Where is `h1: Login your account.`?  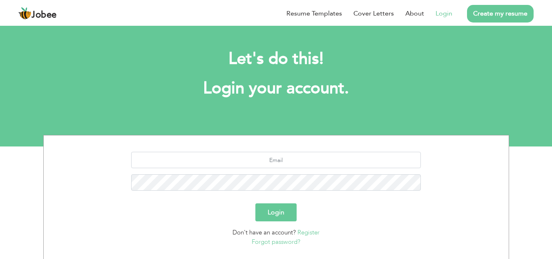
h1: Login your account. is located at coordinates (276, 88).